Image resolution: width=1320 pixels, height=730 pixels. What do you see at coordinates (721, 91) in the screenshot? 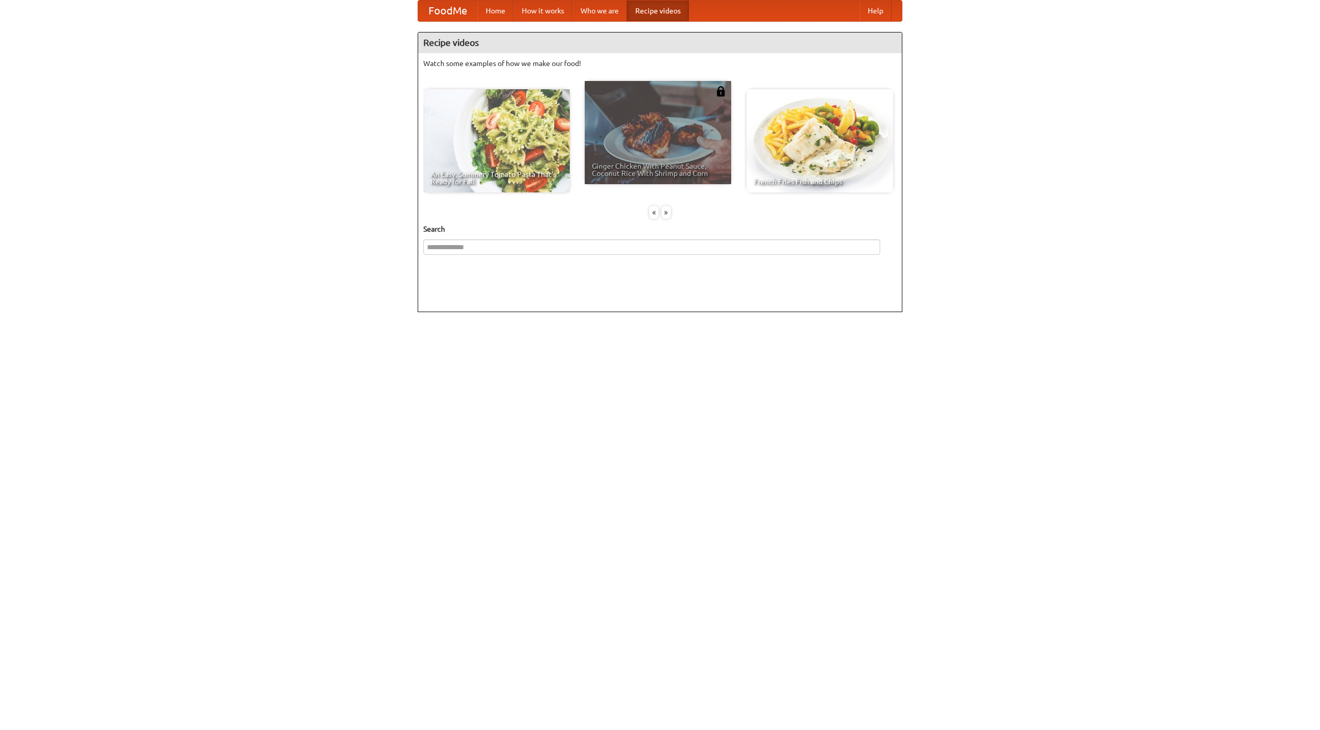
I see `img: 483408.png` at bounding box center [721, 91].